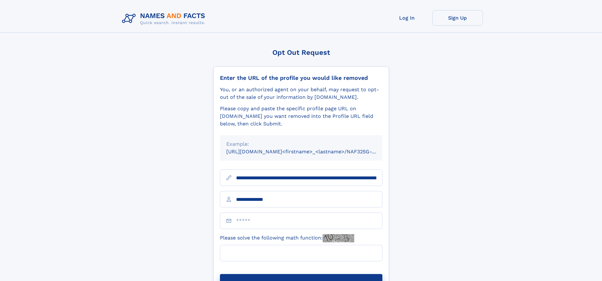  Describe the element at coordinates (301, 78) in the screenshot. I see `div: Enter the URL of the profile you would like removed` at that location.